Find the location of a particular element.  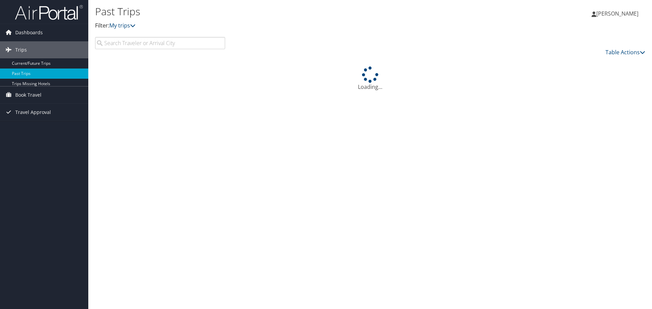

input: Search Traveler or Arrival City is located at coordinates (160, 43).